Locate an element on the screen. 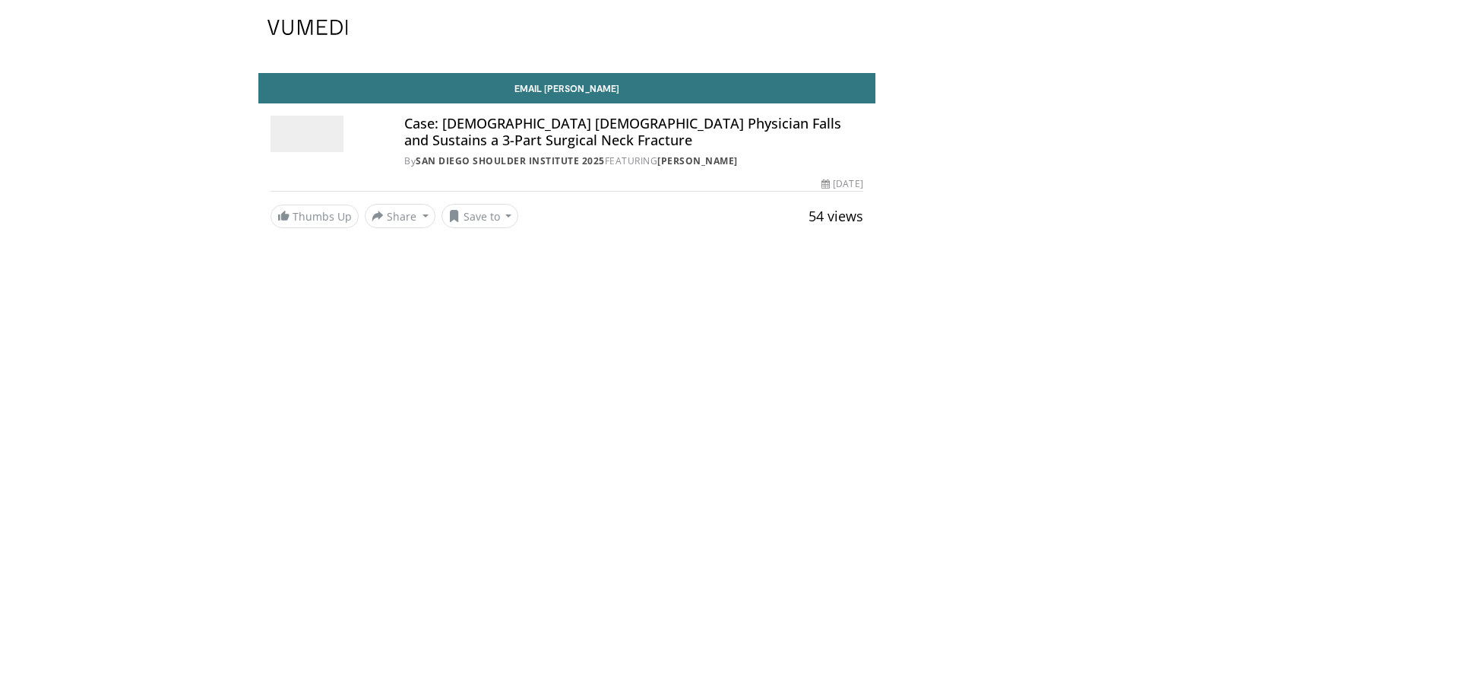 The image size is (1459, 699). div: By FEATURING is located at coordinates (634, 161).